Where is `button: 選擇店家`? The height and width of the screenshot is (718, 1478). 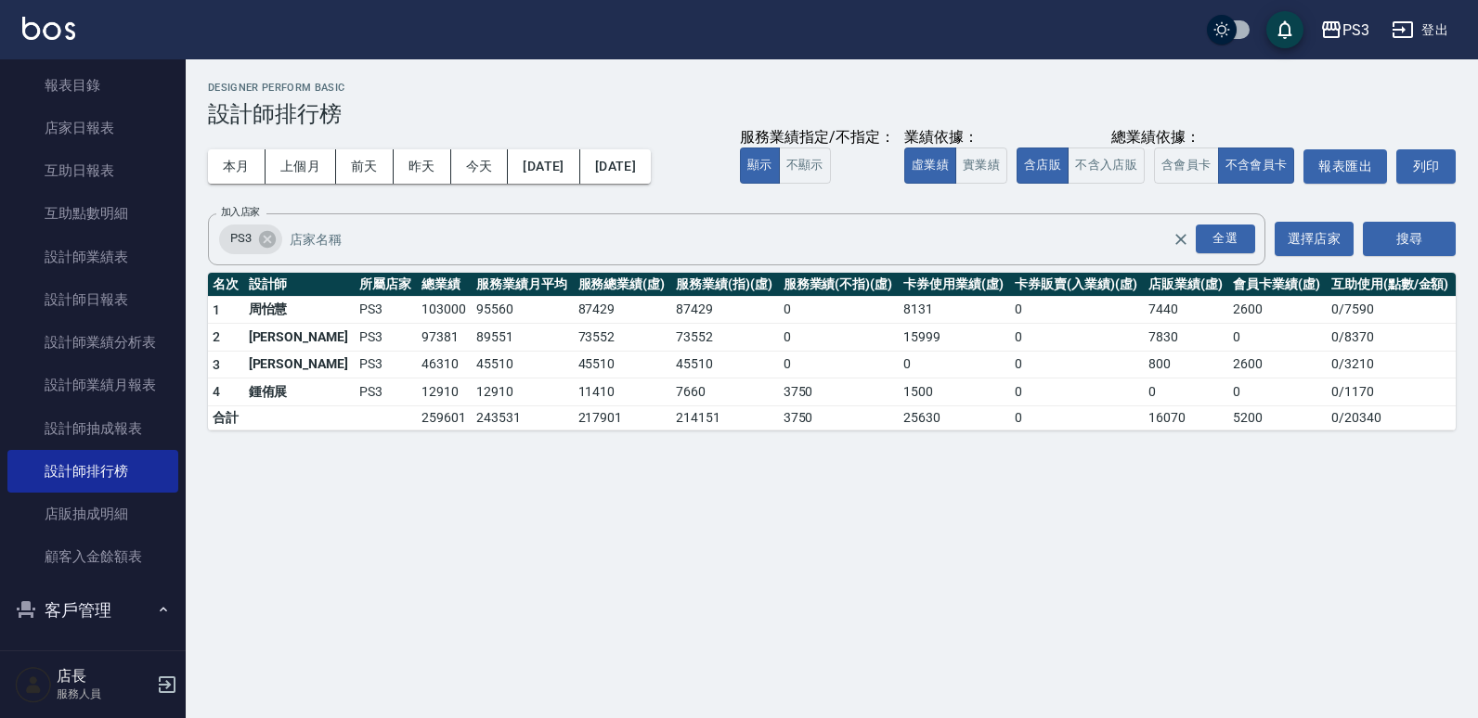
button: 選擇店家 is located at coordinates (1313, 239).